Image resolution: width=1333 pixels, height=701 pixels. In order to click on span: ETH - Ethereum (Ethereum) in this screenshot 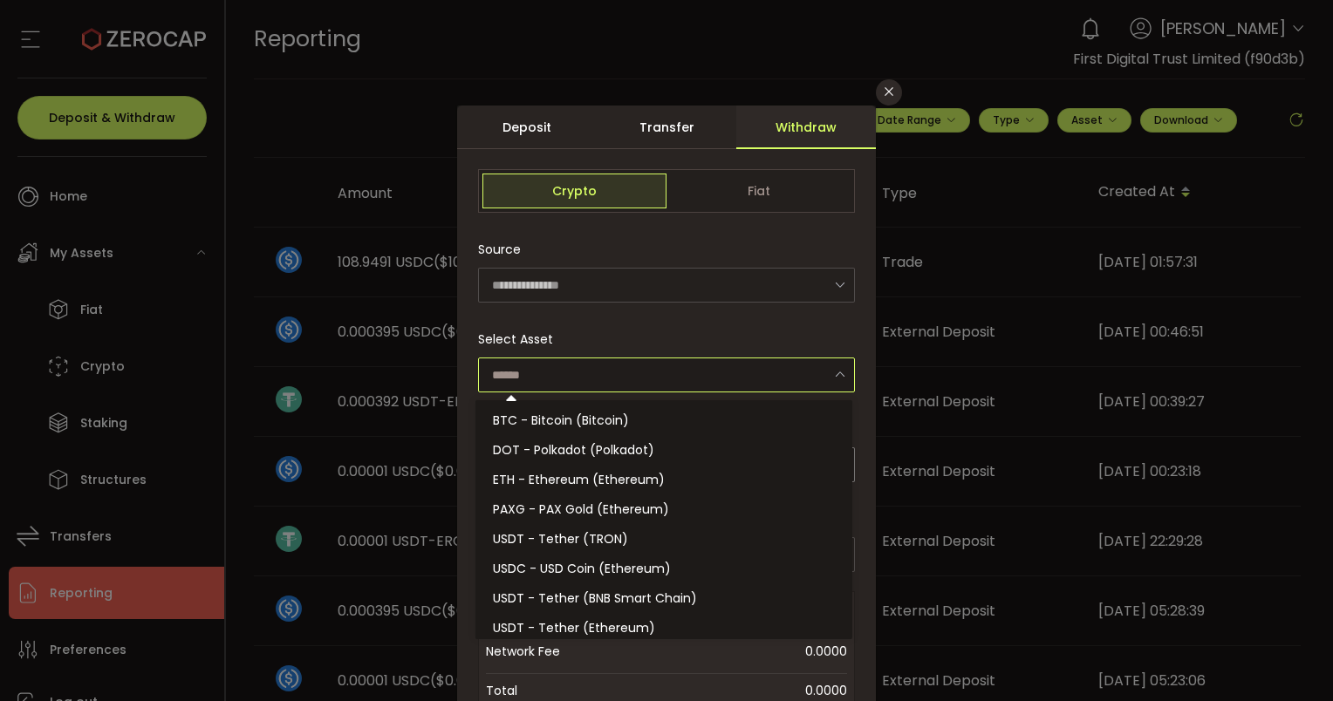, I will do `click(578, 480)`.